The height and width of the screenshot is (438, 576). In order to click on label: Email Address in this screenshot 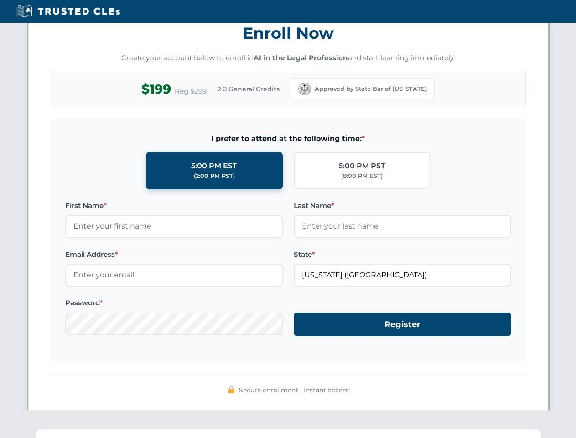, I will do `click(174, 255)`.